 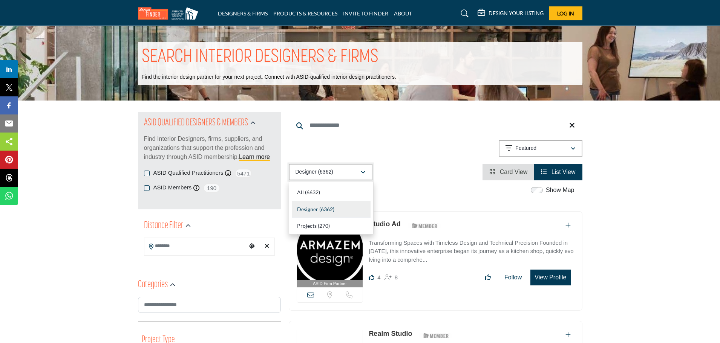 I want to click on a: ASID Firm Partner, so click(x=330, y=254).